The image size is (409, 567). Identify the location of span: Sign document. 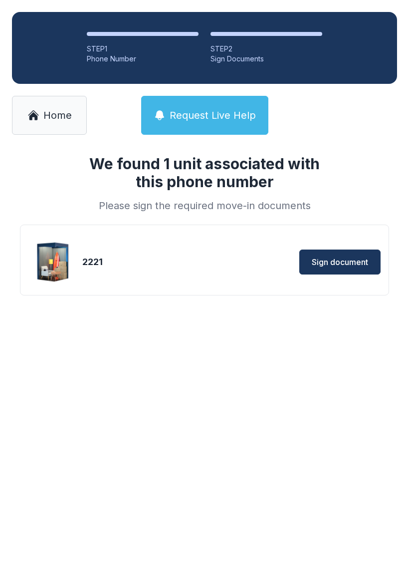
(340, 262).